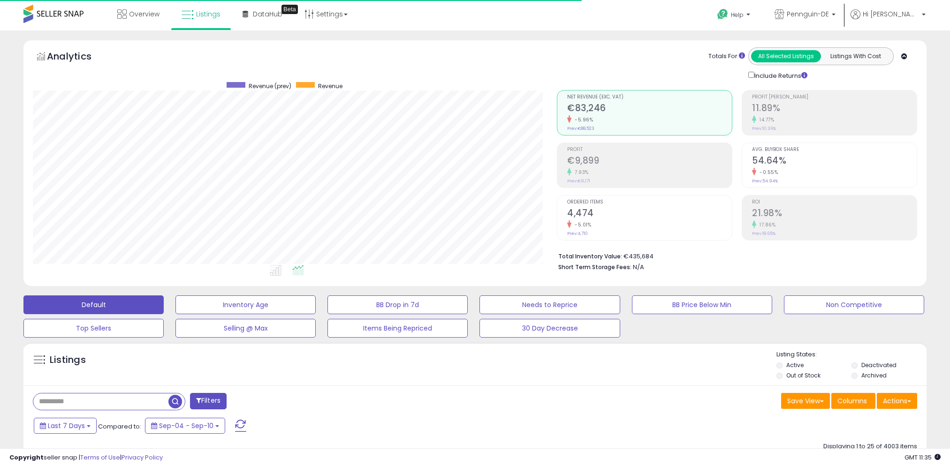  What do you see at coordinates (245, 305) in the screenshot?
I see `button: Inventory Age` at bounding box center [245, 305].